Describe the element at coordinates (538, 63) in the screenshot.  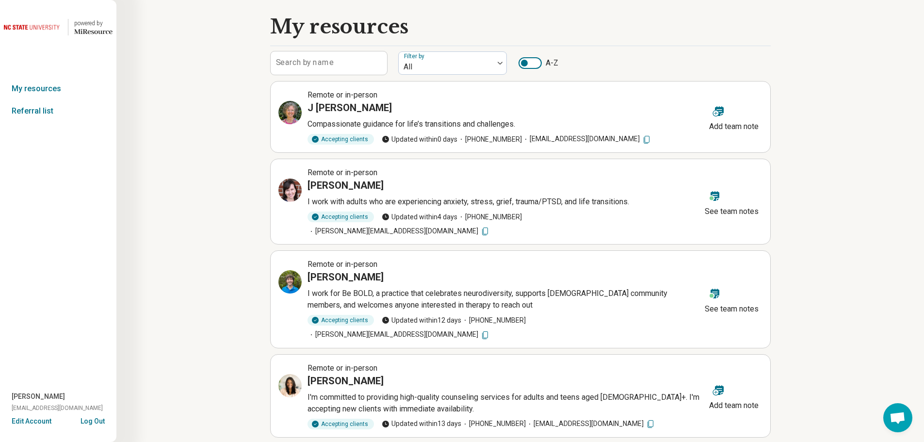
I see `label: A-Z` at that location.